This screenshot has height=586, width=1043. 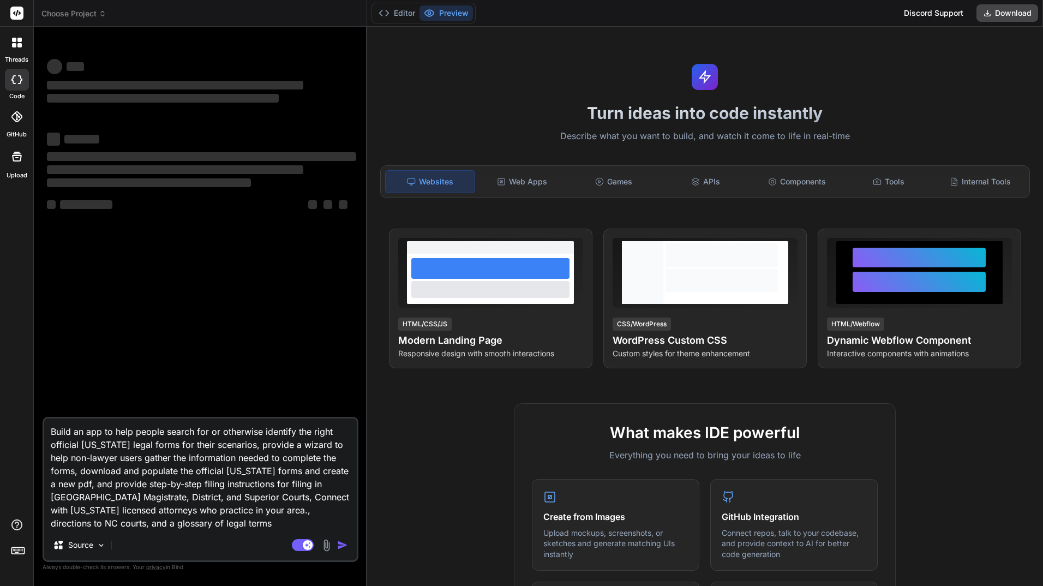 What do you see at coordinates (616, 544) in the screenshot?
I see `p: Upload mockups, screenshots, or sketches and generate matching UIs instantly` at bounding box center [616, 544].